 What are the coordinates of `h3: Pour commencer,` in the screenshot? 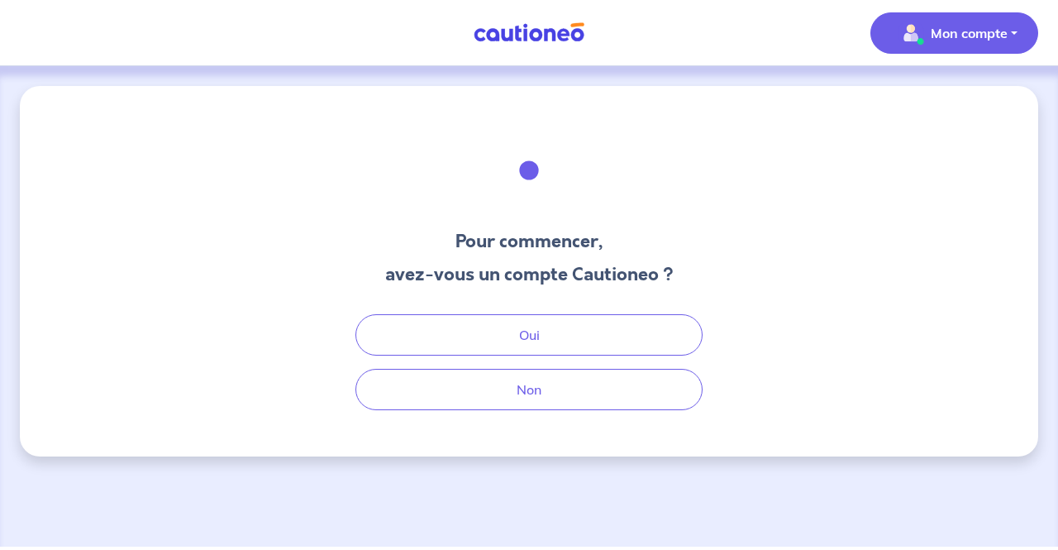 It's located at (529, 241).